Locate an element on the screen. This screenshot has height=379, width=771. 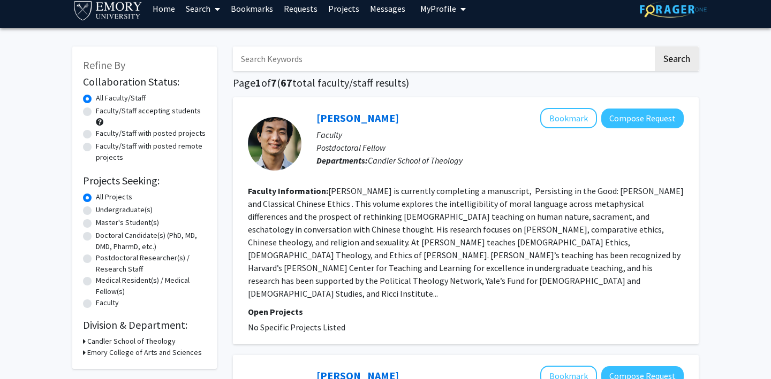
label: All Faculty/Staff is located at coordinates (120, 98).